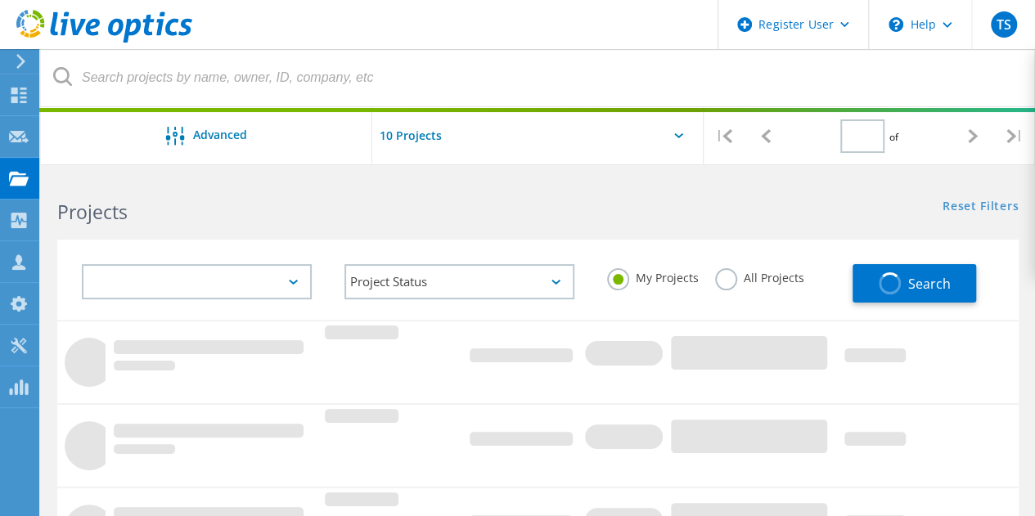 The height and width of the screenshot is (516, 1035). Describe the element at coordinates (1003, 25) in the screenshot. I see `span: TS` at that location.